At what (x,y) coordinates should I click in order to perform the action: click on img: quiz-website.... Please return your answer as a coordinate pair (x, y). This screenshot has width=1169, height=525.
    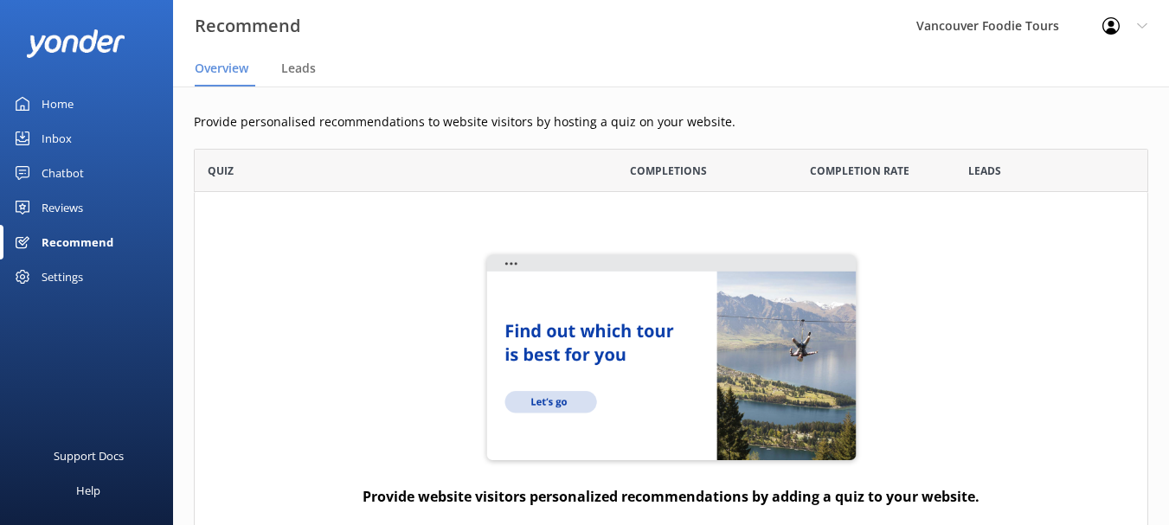
    Looking at the image, I should click on (672, 359).